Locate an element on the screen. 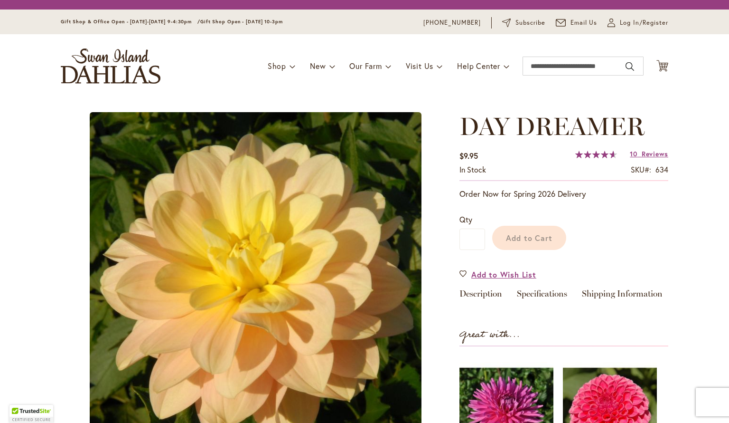 The width and height of the screenshot is (729, 423). a: store logo is located at coordinates (111, 66).